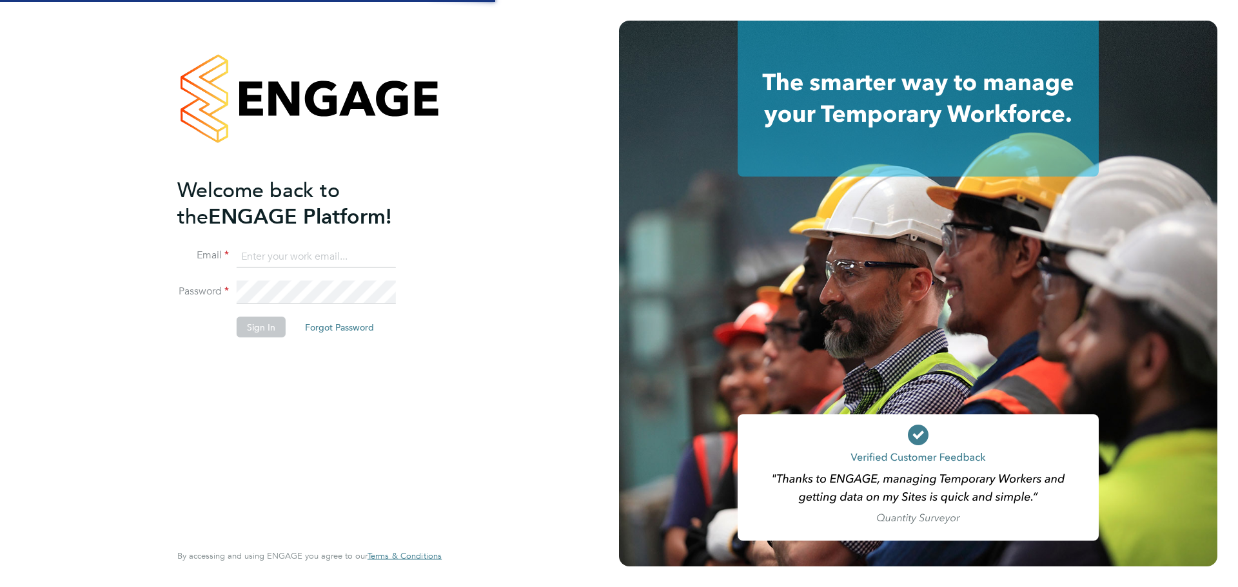  Describe the element at coordinates (339, 328) in the screenshot. I see `button: Forgot Password` at that location.